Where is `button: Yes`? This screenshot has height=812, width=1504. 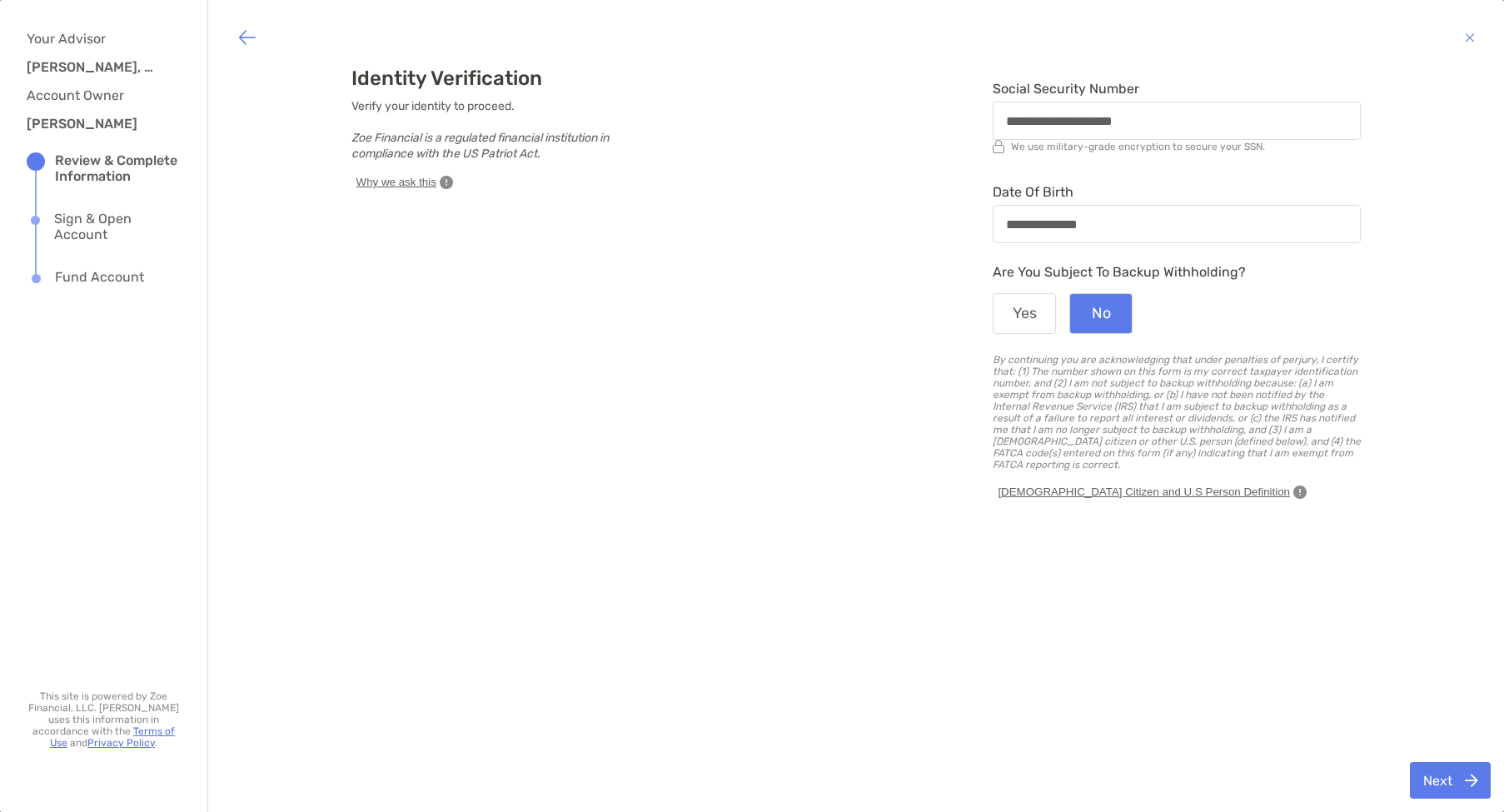
button: Yes is located at coordinates (1024, 314).